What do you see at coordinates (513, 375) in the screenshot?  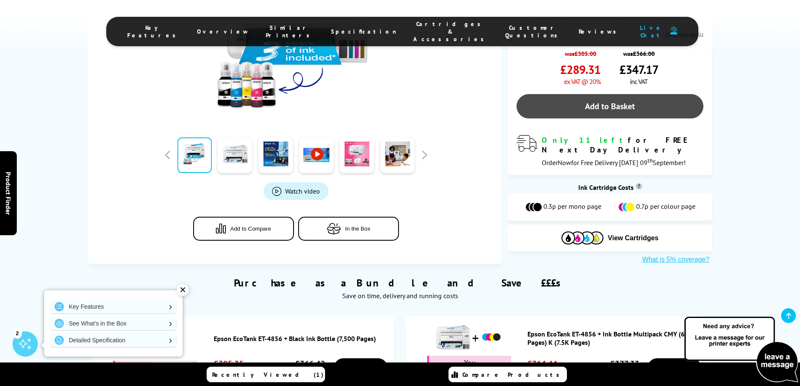 I see `span: Compare Products` at bounding box center [513, 375].